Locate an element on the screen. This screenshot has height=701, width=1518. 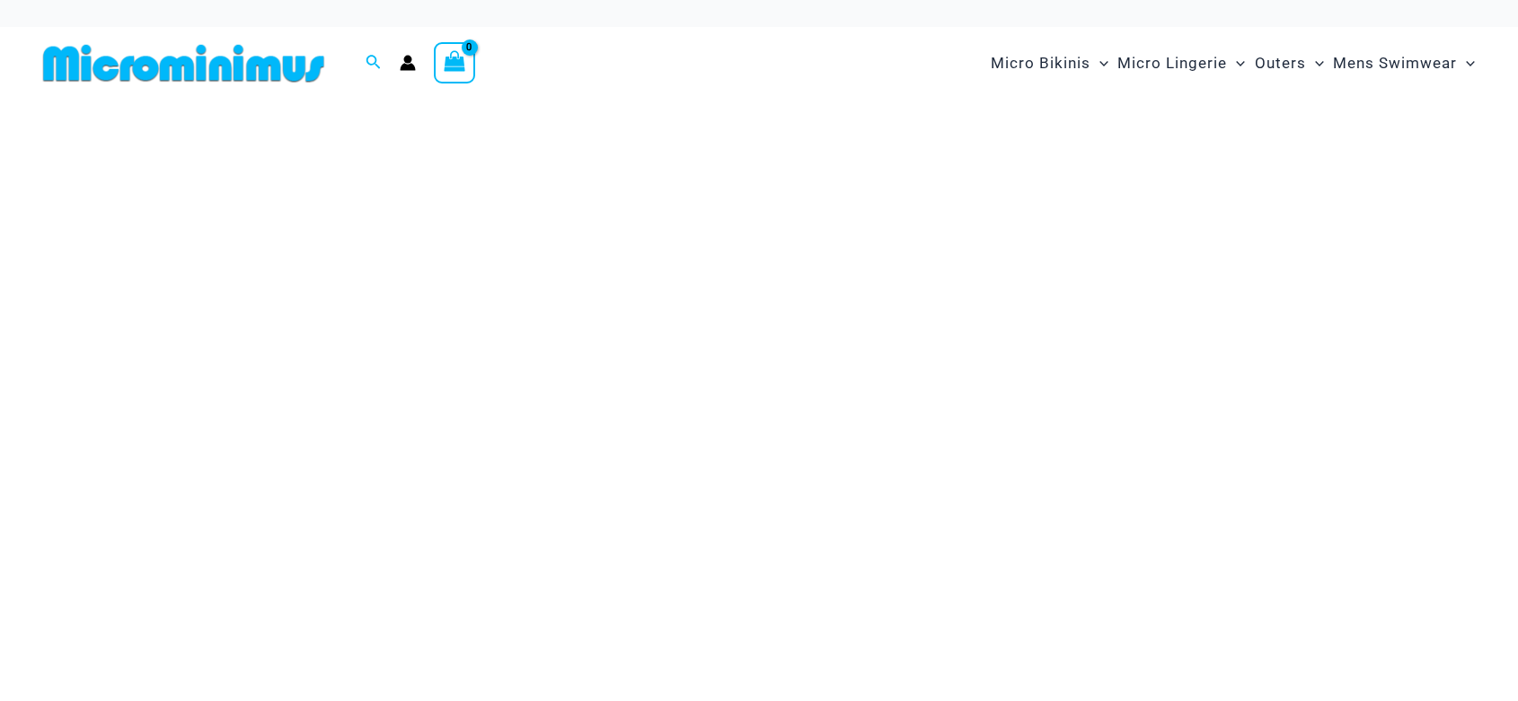
a: Mens SwimwearMenu ToggleMenu Toggle is located at coordinates (1404, 63).